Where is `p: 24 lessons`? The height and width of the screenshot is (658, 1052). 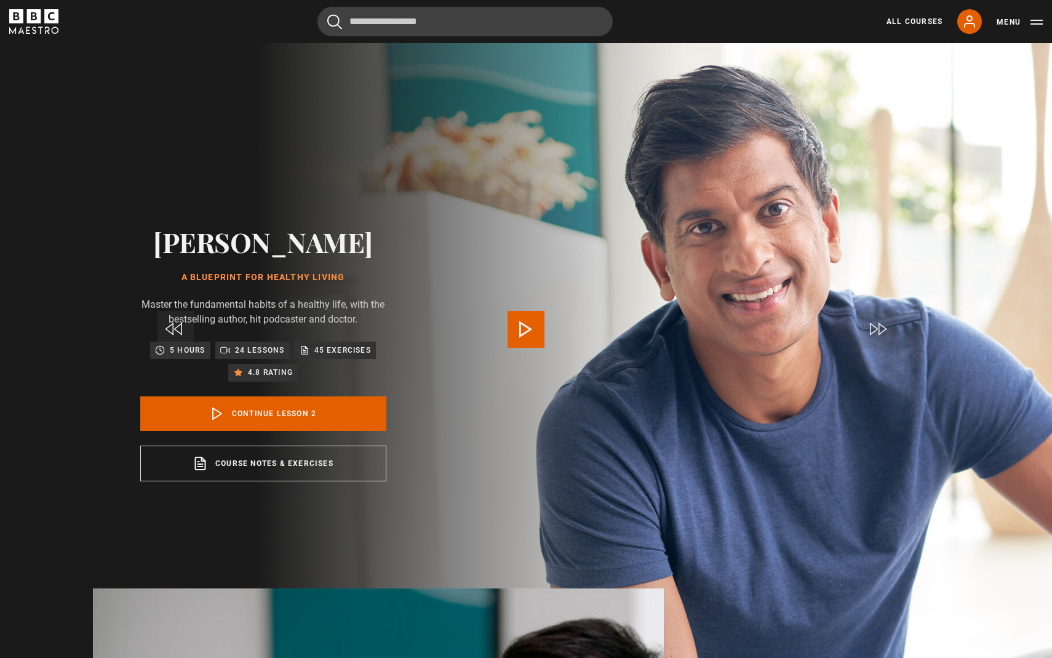 p: 24 lessons is located at coordinates (260, 350).